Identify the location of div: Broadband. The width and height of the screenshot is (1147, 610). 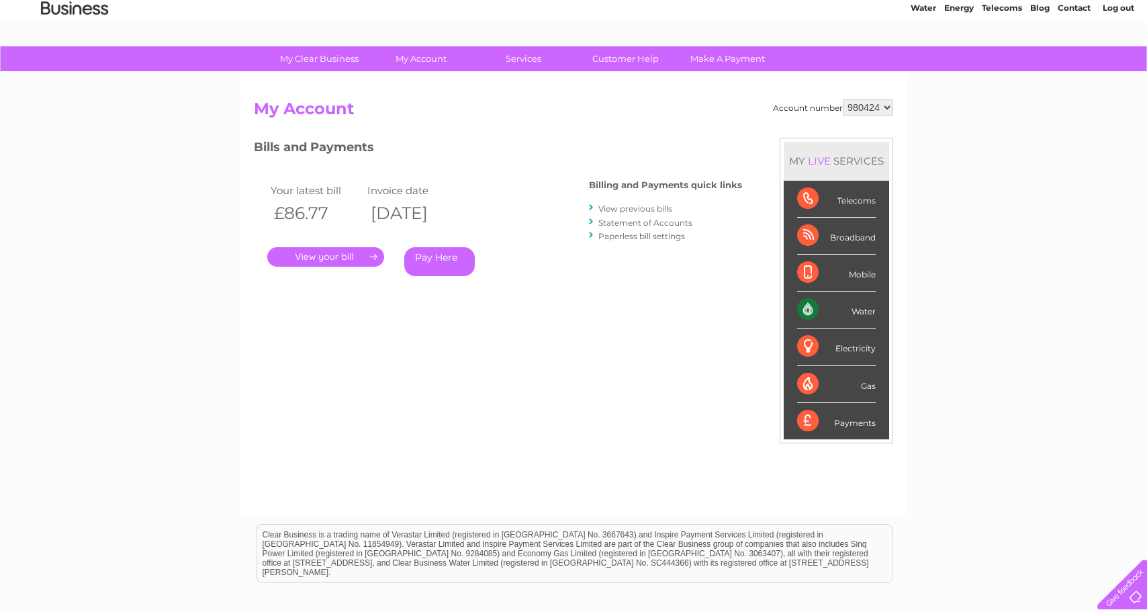
(836, 236).